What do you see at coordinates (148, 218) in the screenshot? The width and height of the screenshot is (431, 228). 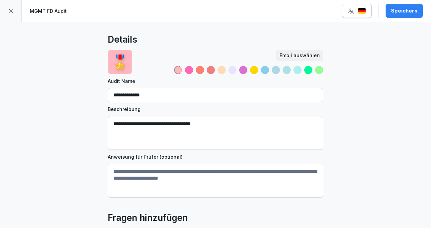 I see `h2: Fragen hinzufügen` at bounding box center [148, 218].